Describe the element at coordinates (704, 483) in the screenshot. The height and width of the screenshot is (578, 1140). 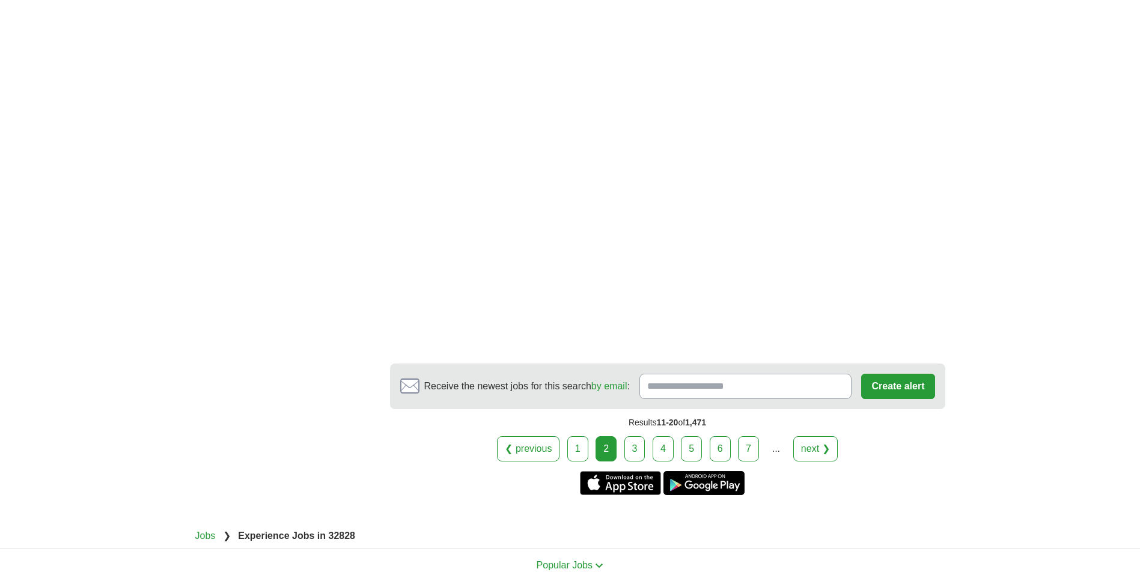
I see `a: Get the Android app` at that location.